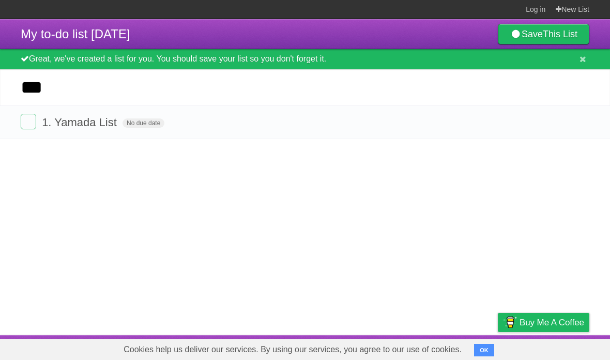 This screenshot has width=610, height=360. I want to click on a: Suggest a feature, so click(556, 347).